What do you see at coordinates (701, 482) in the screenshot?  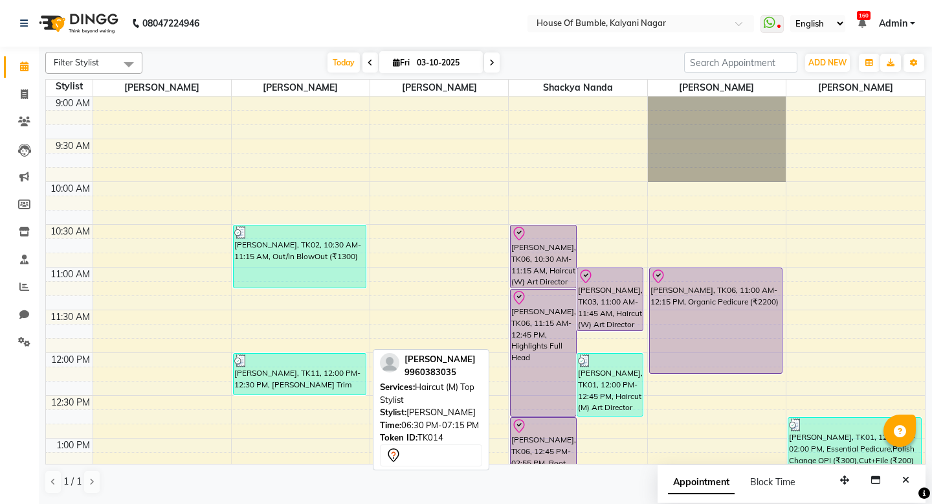 I see `span: Appointment` at bounding box center [701, 482].